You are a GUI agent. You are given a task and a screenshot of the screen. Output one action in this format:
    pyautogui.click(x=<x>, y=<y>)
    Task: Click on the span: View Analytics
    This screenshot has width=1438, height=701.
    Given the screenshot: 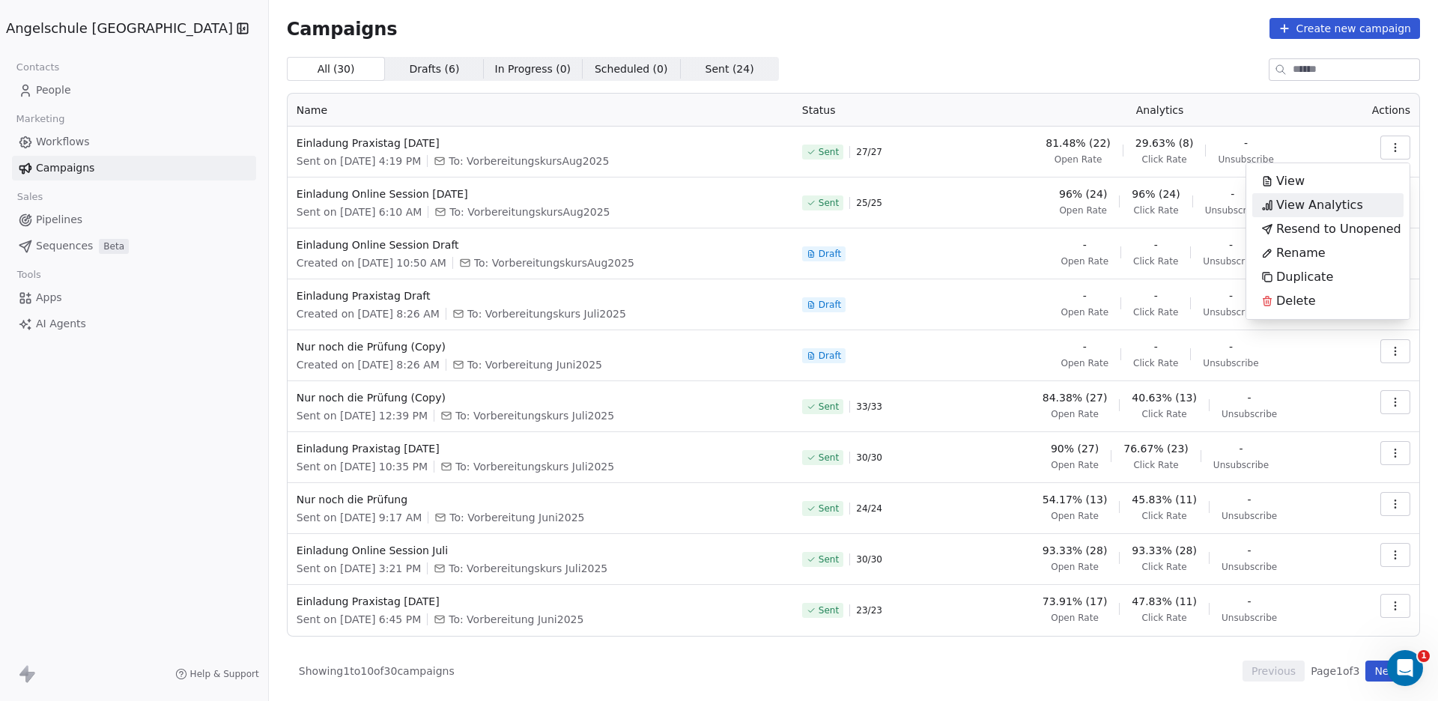 What is the action you would take?
    pyautogui.click(x=1320, y=205)
    